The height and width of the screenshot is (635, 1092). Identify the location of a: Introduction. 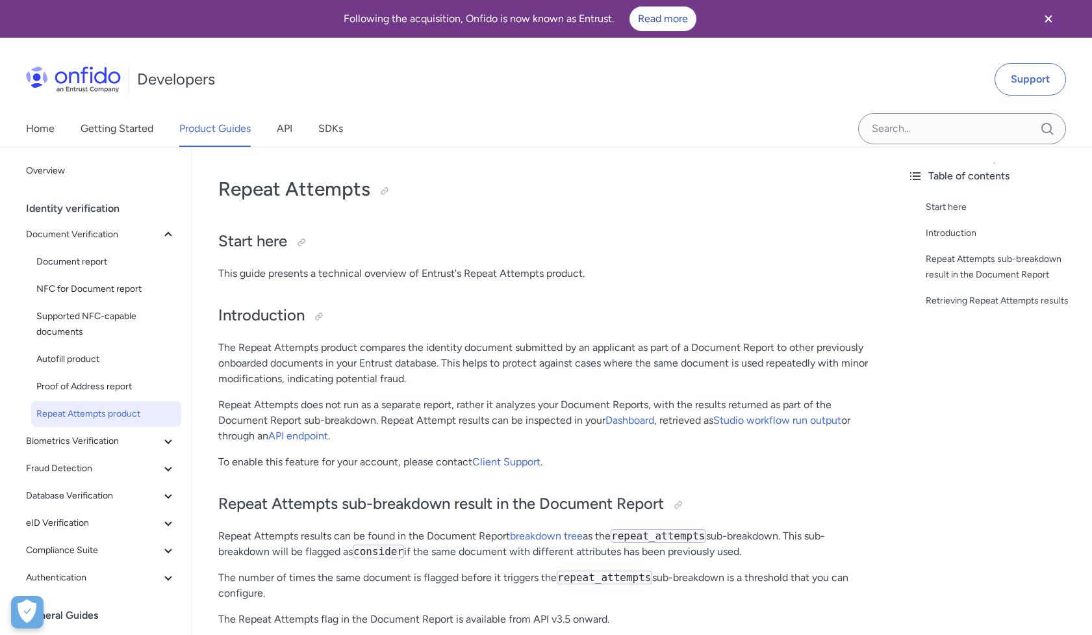
(1004, 233).